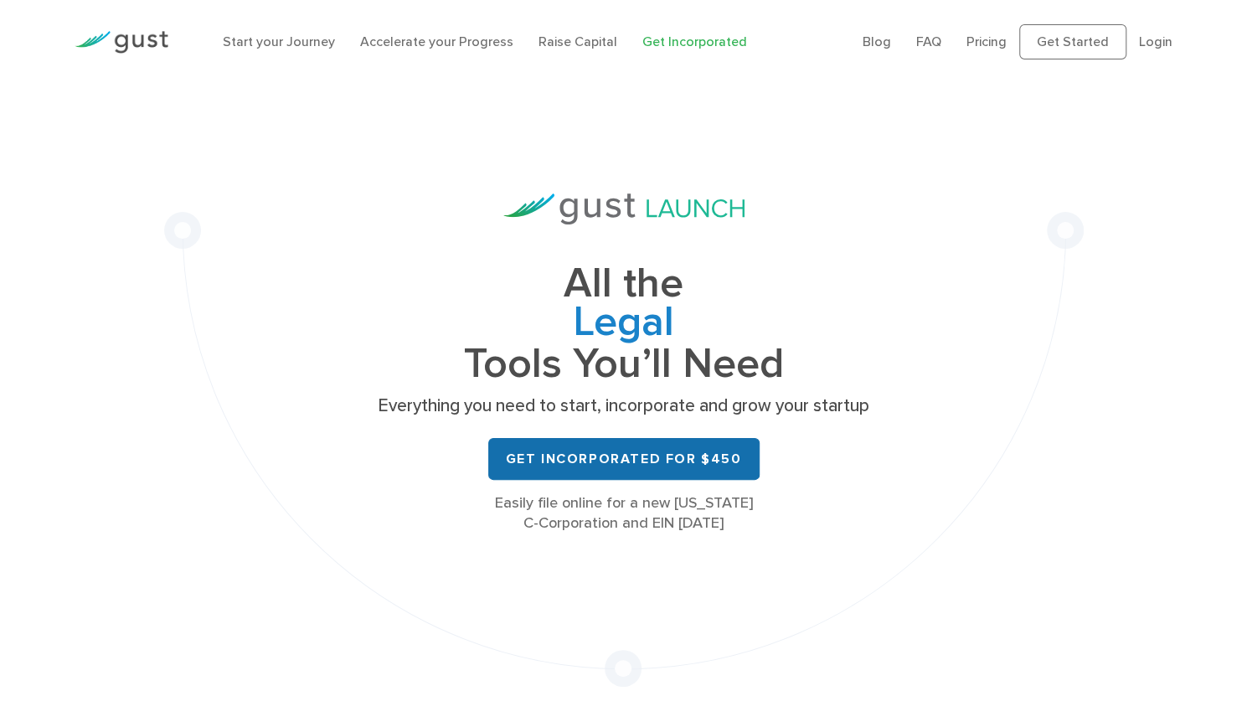 The width and height of the screenshot is (1247, 727). Describe the element at coordinates (986, 41) in the screenshot. I see `a: Pricing` at that location.